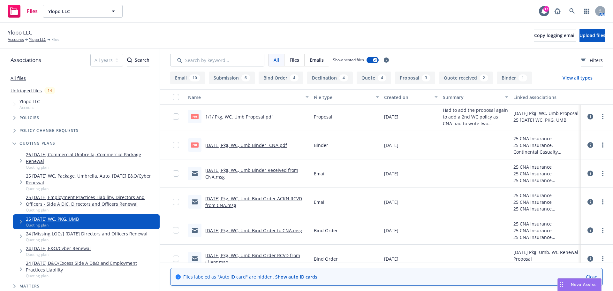 This screenshot has height=291, width=613. I want to click on span: Account, so click(30, 107).